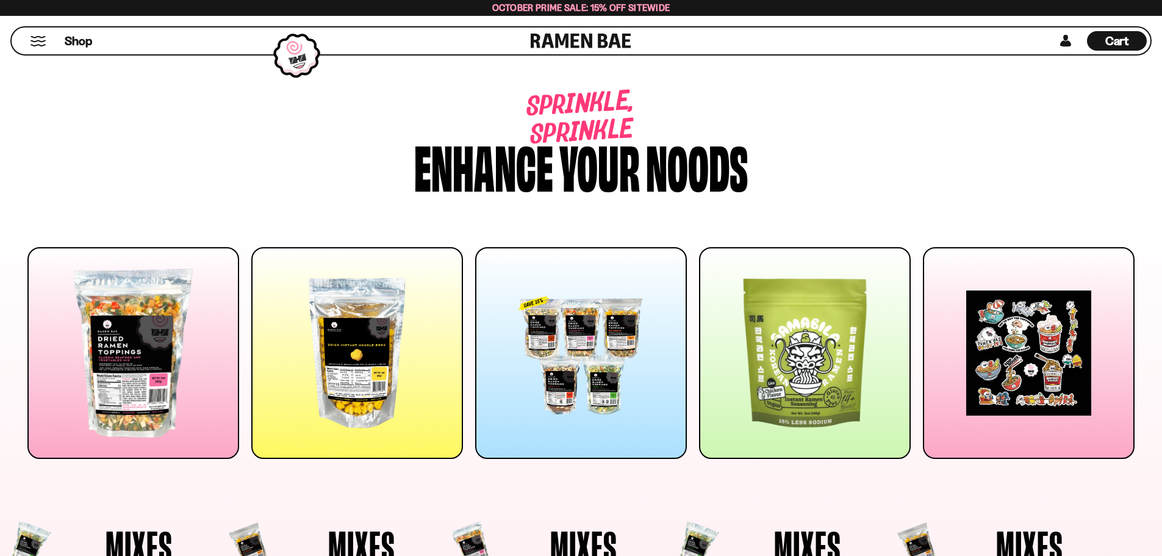 This screenshot has width=1162, height=556. What do you see at coordinates (696, 165) in the screenshot?
I see `div: noods` at bounding box center [696, 165].